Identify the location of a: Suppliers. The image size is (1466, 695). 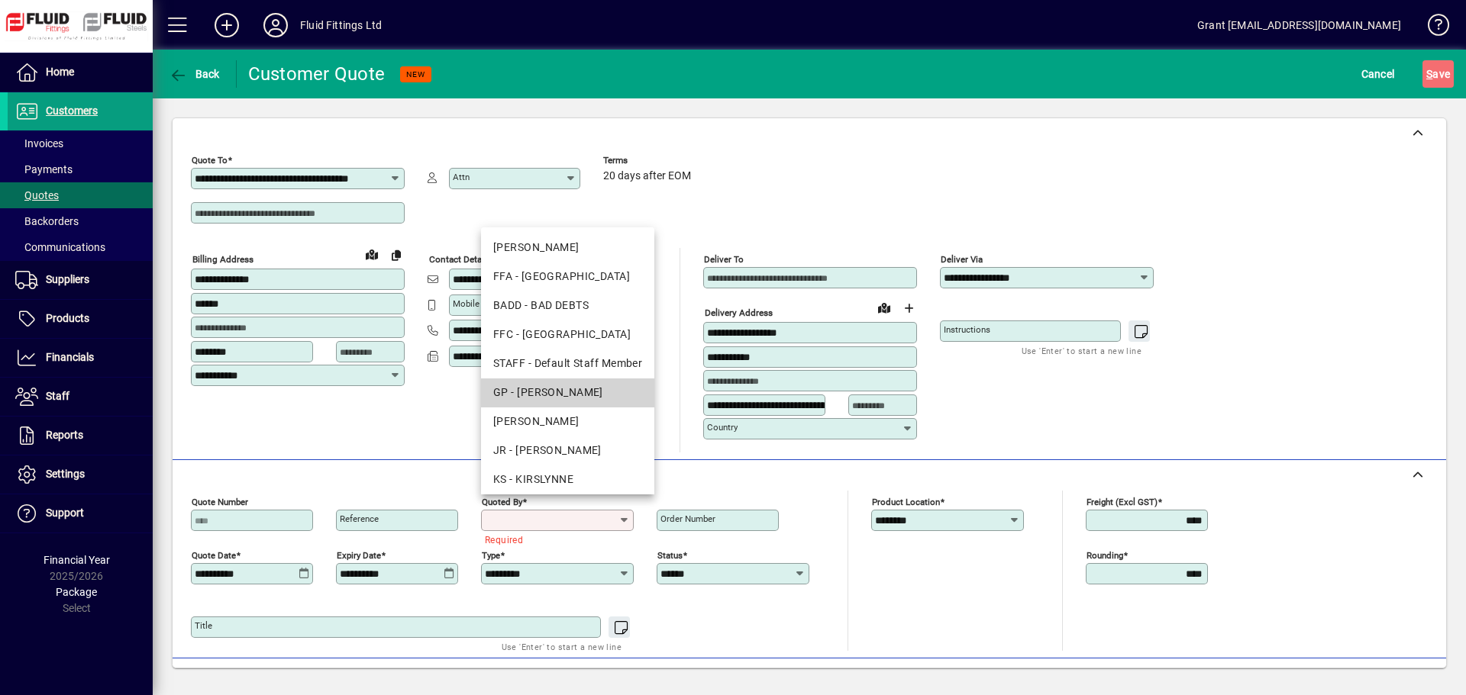
(80, 280).